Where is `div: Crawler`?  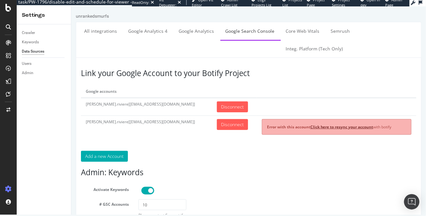 div: Crawler is located at coordinates (28, 33).